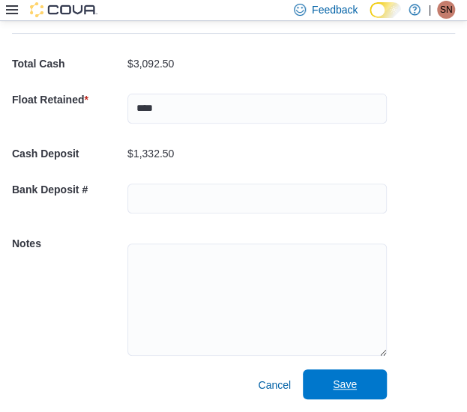 Image resolution: width=467 pixels, height=412 pixels. What do you see at coordinates (344, 384) in the screenshot?
I see `button: Save` at bounding box center [344, 384].